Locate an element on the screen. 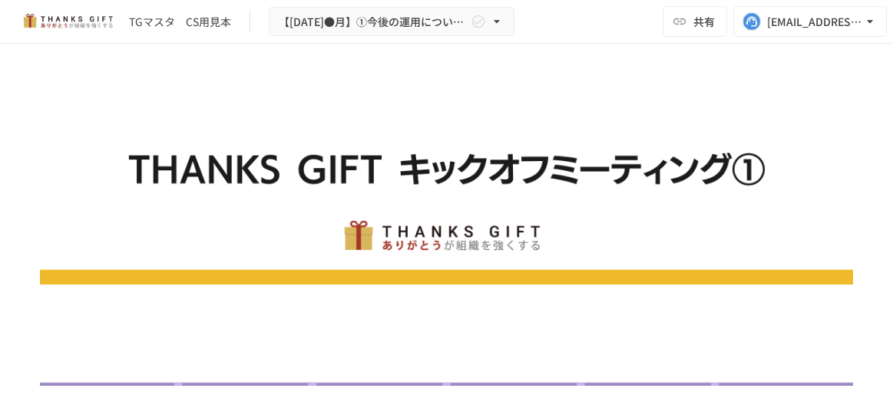 The image size is (893, 418). div: TGマスタ CS用見本 is located at coordinates (180, 21).